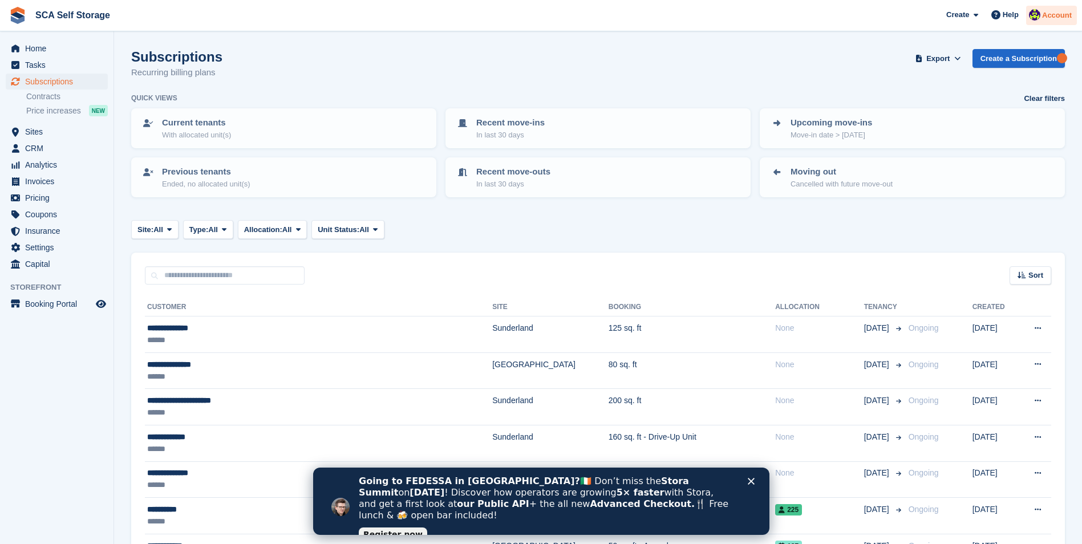 Image resolution: width=1082 pixels, height=544 pixels. I want to click on span: CRM, so click(59, 148).